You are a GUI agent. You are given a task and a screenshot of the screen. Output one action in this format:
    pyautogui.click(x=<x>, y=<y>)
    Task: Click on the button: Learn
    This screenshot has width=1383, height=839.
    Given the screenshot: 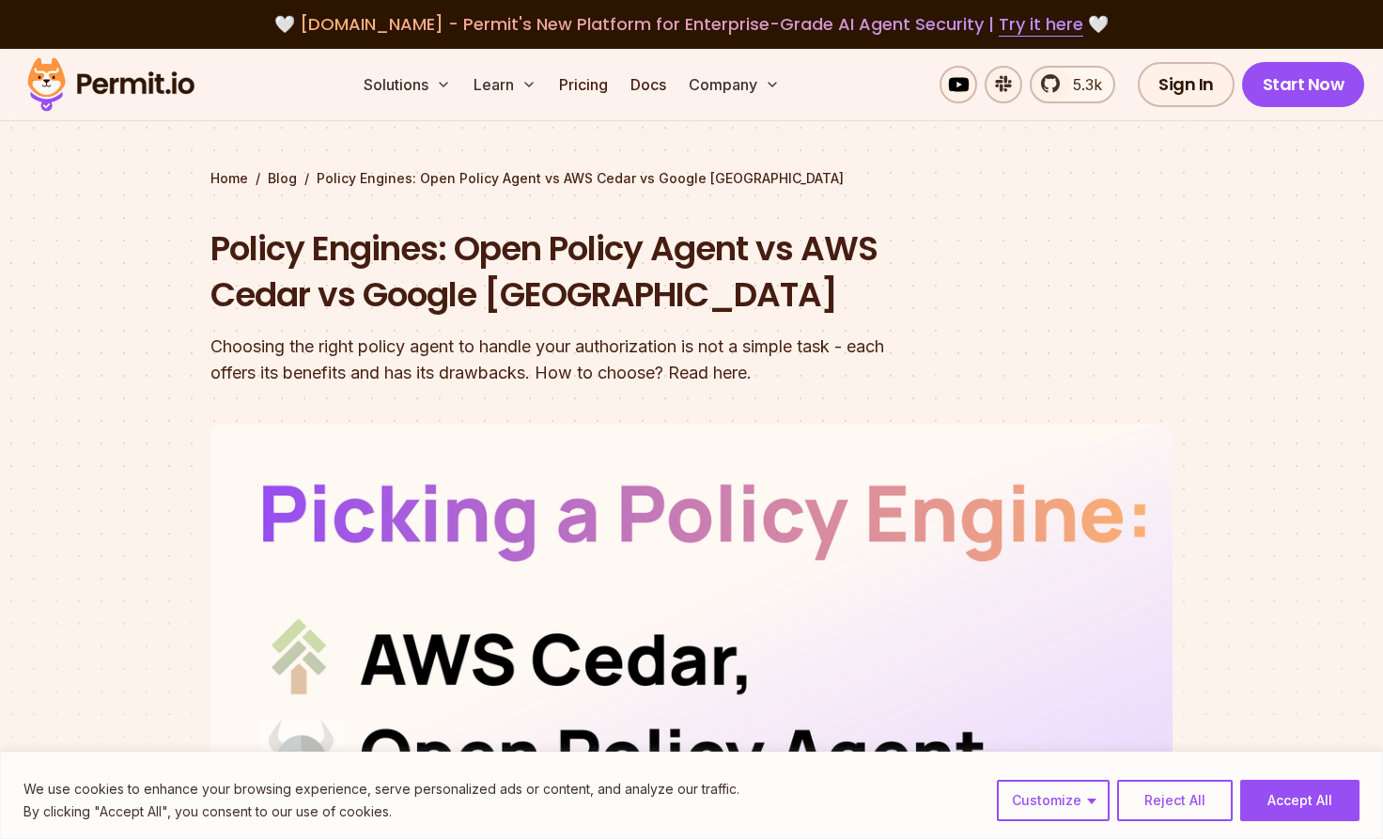 What is the action you would take?
    pyautogui.click(x=505, y=85)
    